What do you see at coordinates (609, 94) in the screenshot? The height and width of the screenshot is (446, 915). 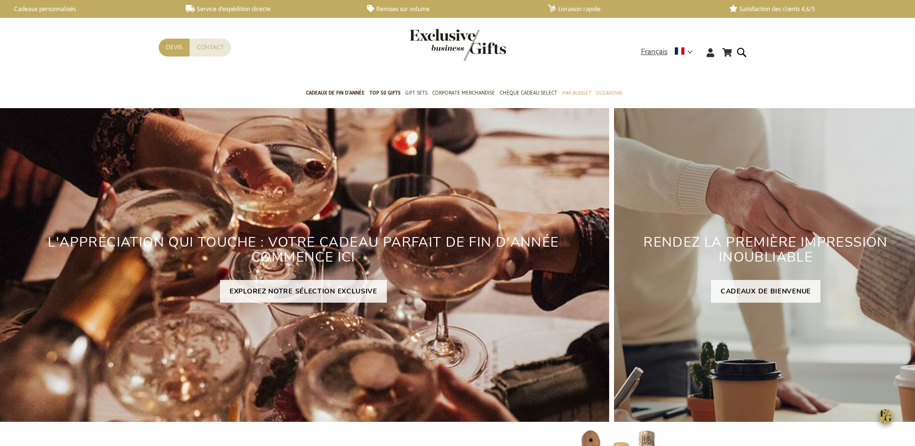 I see `a: Occasions` at bounding box center [609, 94].